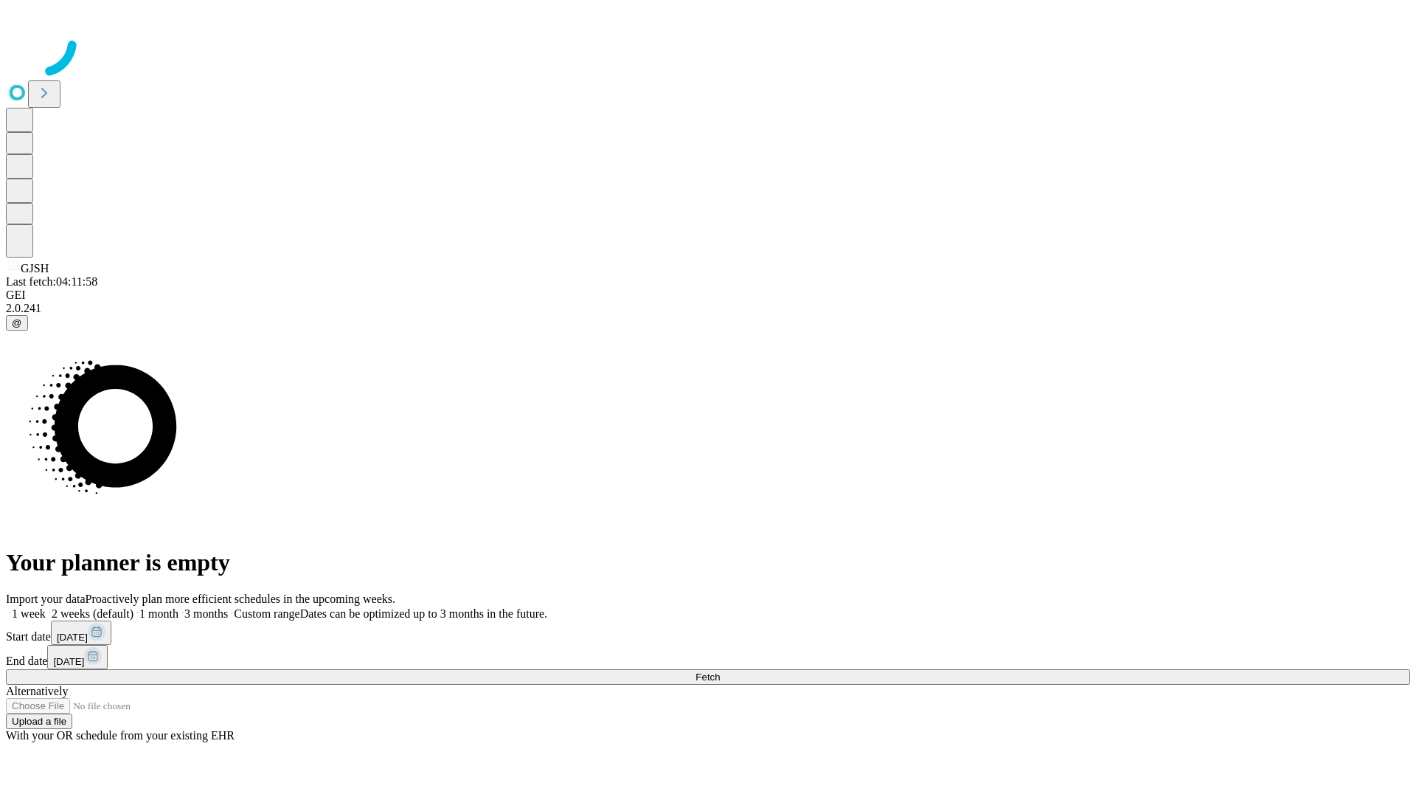  I want to click on button: Fetch, so click(708, 676).